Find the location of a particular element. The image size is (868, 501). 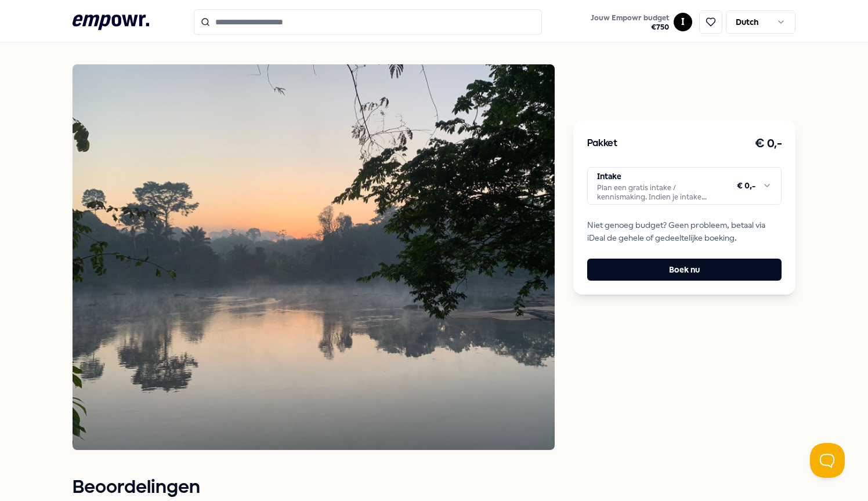

button: Jouw Empowr budget€750 is located at coordinates (629, 23).